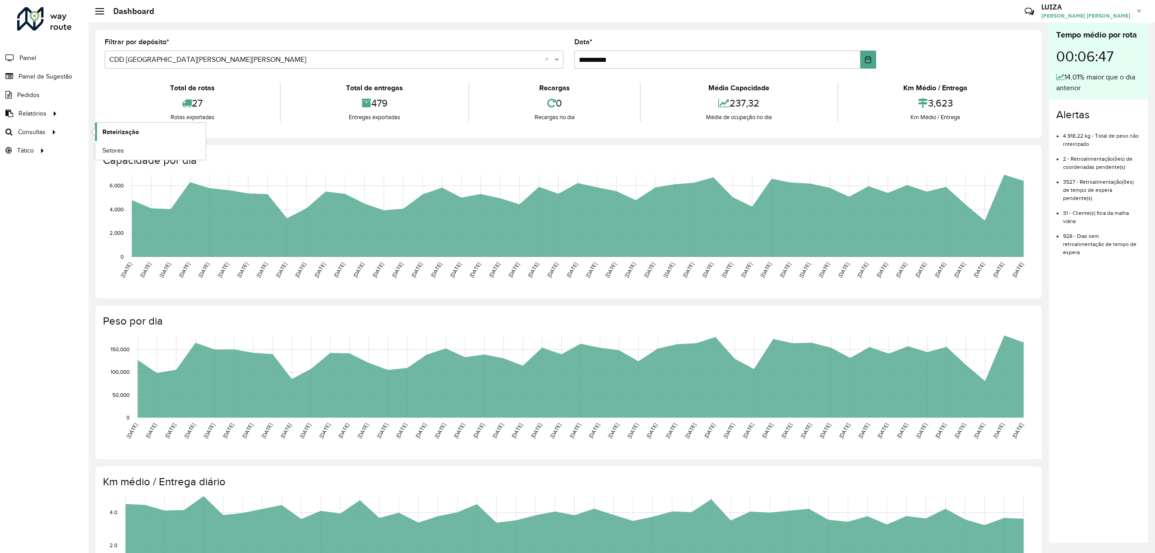  What do you see at coordinates (116, 233) in the screenshot?
I see `text: 2,000` at bounding box center [116, 233].